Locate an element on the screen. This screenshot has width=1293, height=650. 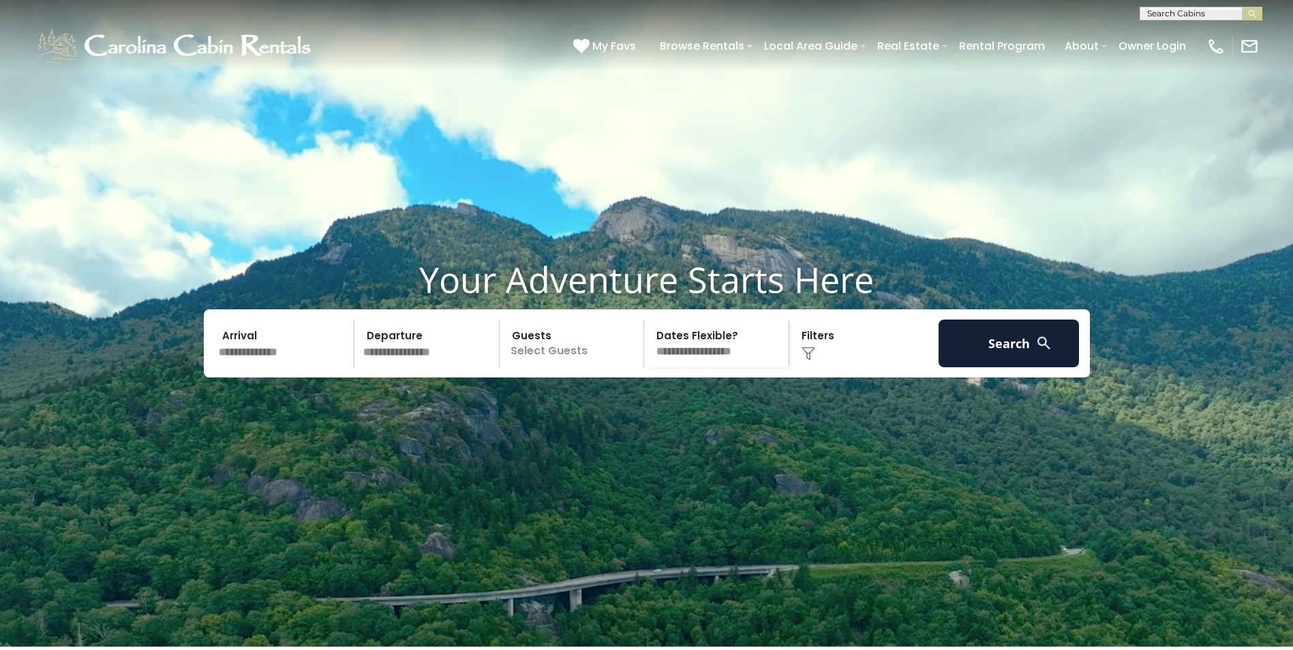
a: Browse Rentals is located at coordinates (702, 46).